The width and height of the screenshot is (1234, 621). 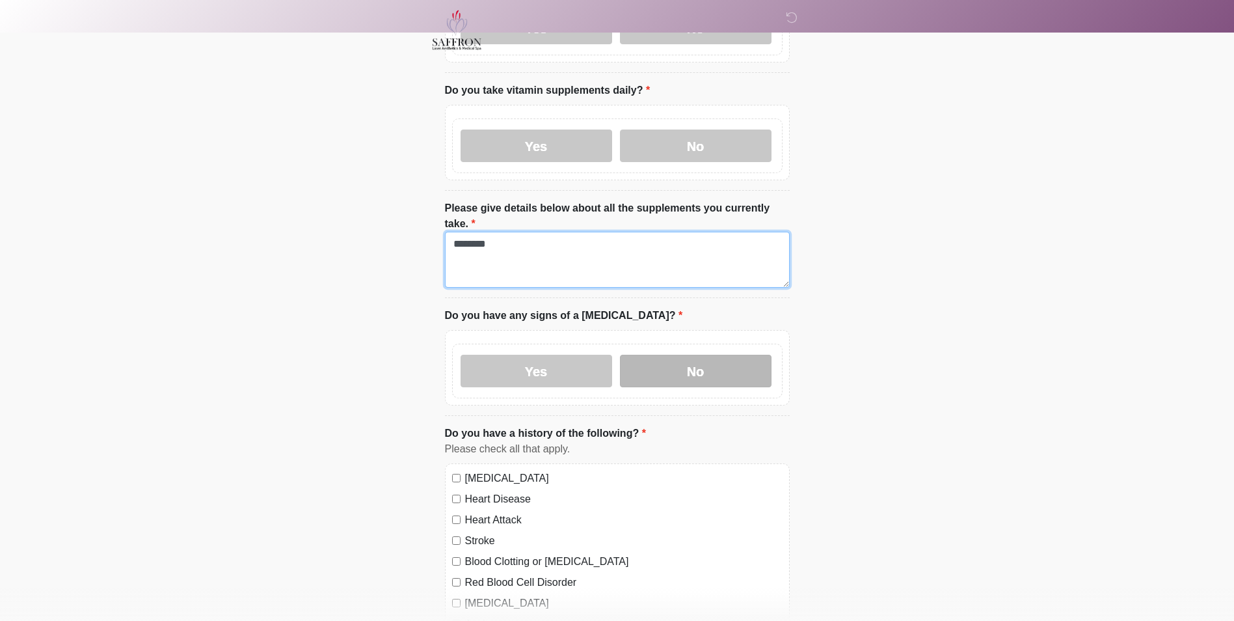 What do you see at coordinates (456, 519) in the screenshot?
I see `input: Heart Attack` at bounding box center [456, 519].